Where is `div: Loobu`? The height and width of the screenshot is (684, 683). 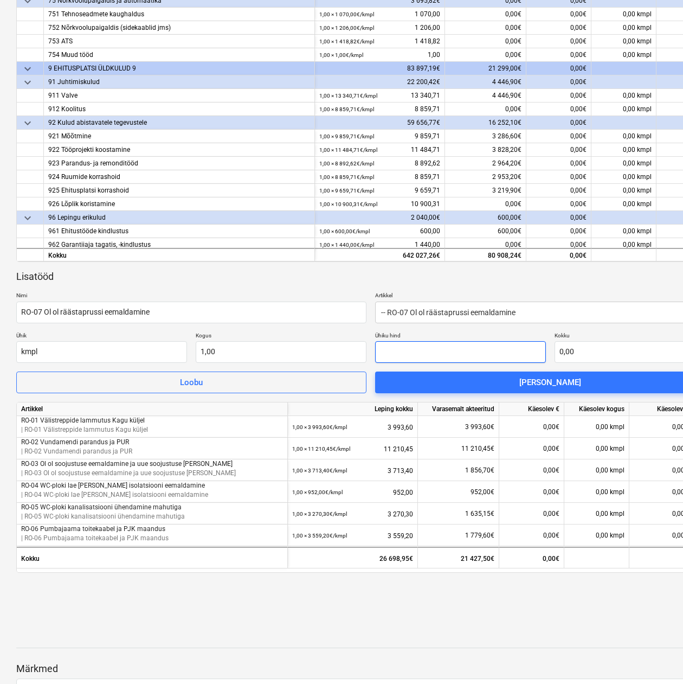
div: Loobu is located at coordinates (191, 382).